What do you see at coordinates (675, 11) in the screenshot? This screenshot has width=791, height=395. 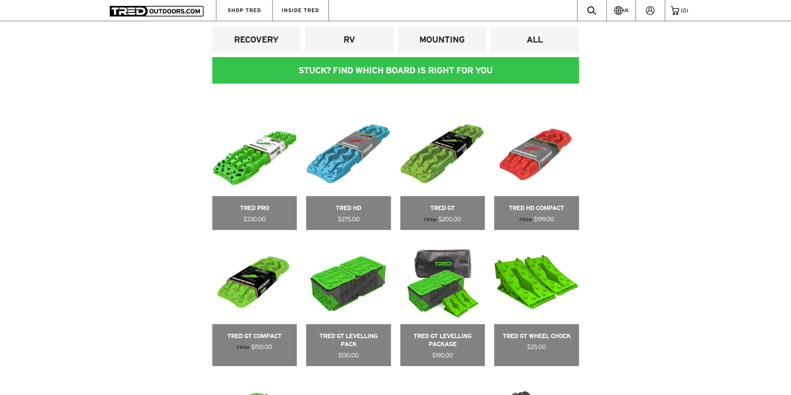 I see `img: cart-icon` at bounding box center [675, 11].